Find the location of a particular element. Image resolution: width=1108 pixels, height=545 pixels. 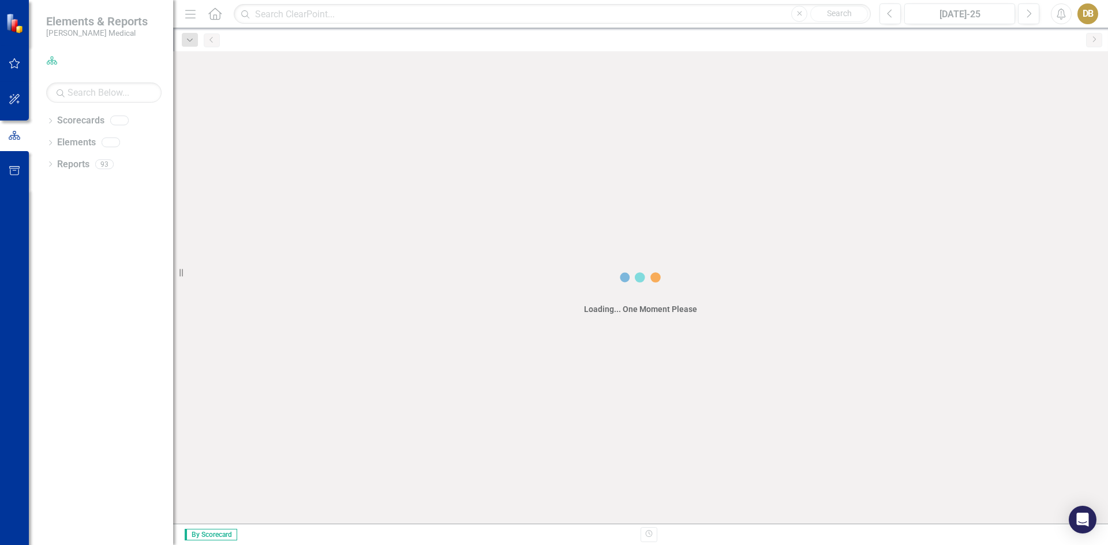

span: By Scorecard is located at coordinates (211, 535).